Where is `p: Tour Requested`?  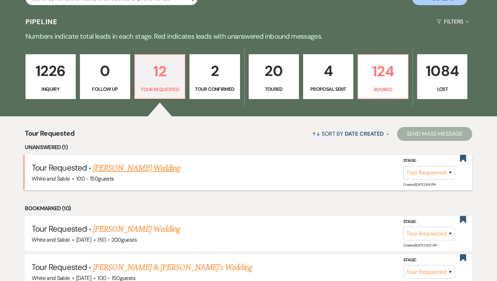 p: Tour Requested is located at coordinates (160, 89).